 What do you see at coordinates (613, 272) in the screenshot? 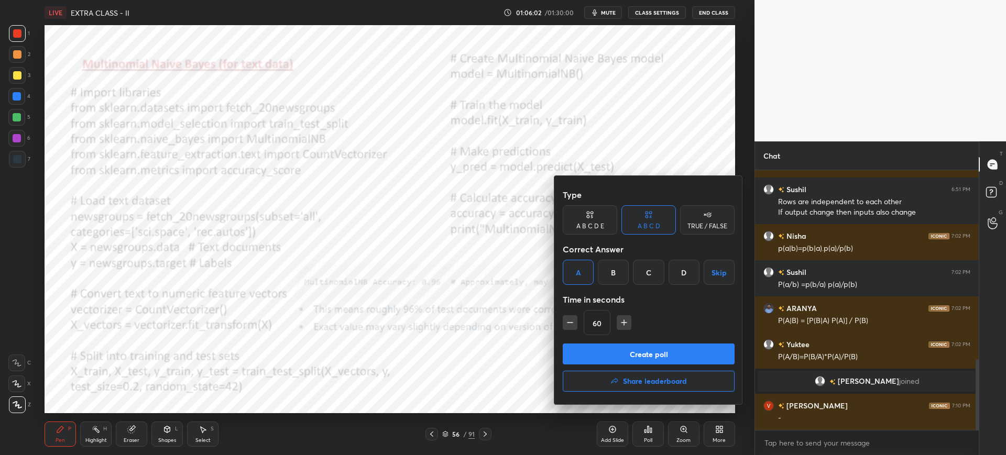
I see `div: B` at bounding box center [613, 272].